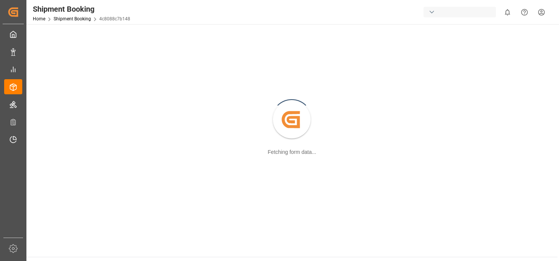 This screenshot has width=559, height=261. What do you see at coordinates (508, 12) in the screenshot?
I see `button: show 0 new notifications` at bounding box center [508, 12].